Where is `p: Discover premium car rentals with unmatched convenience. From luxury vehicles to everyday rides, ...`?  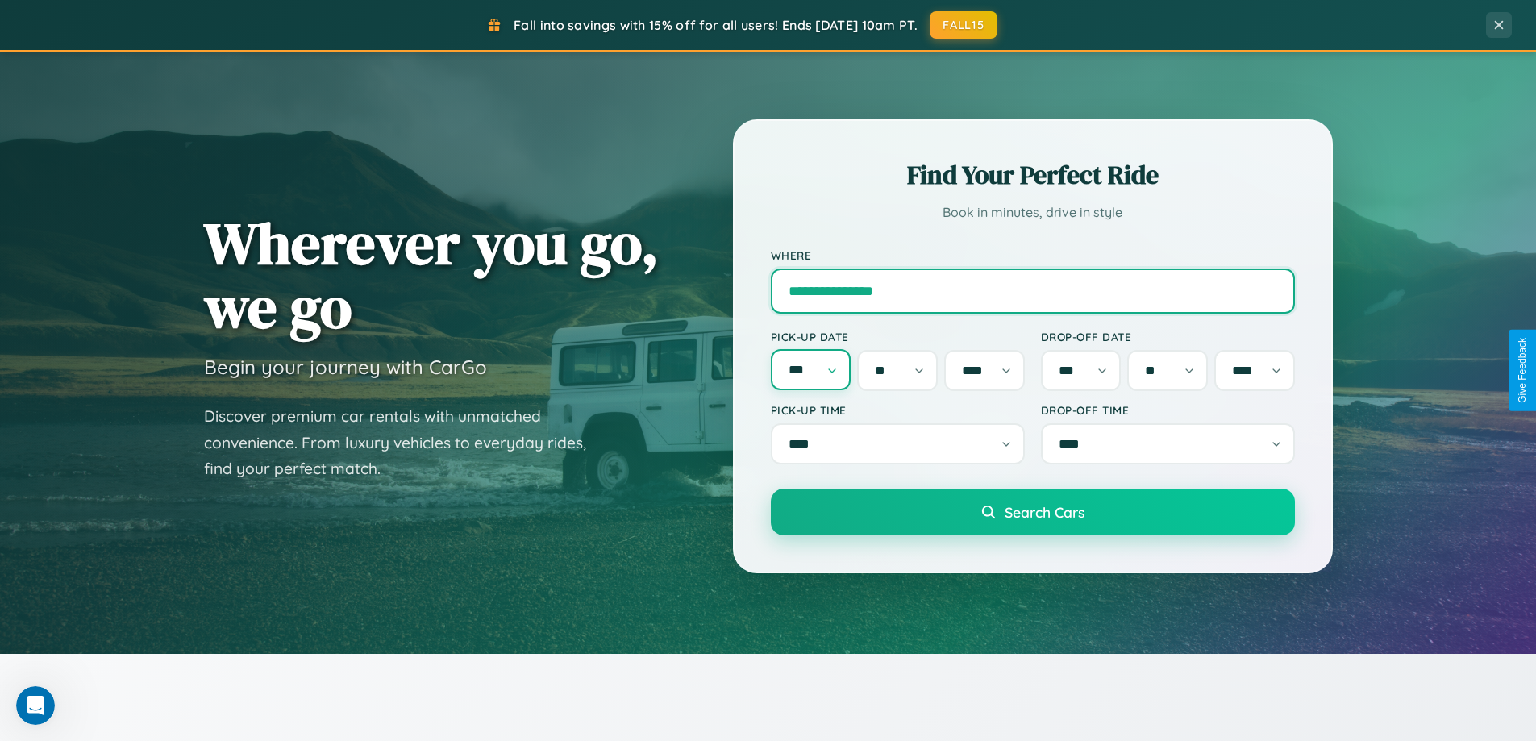 p: Discover premium car rentals with unmatched convenience. From luxury vehicles to everyday rides, ... is located at coordinates (405, 443).